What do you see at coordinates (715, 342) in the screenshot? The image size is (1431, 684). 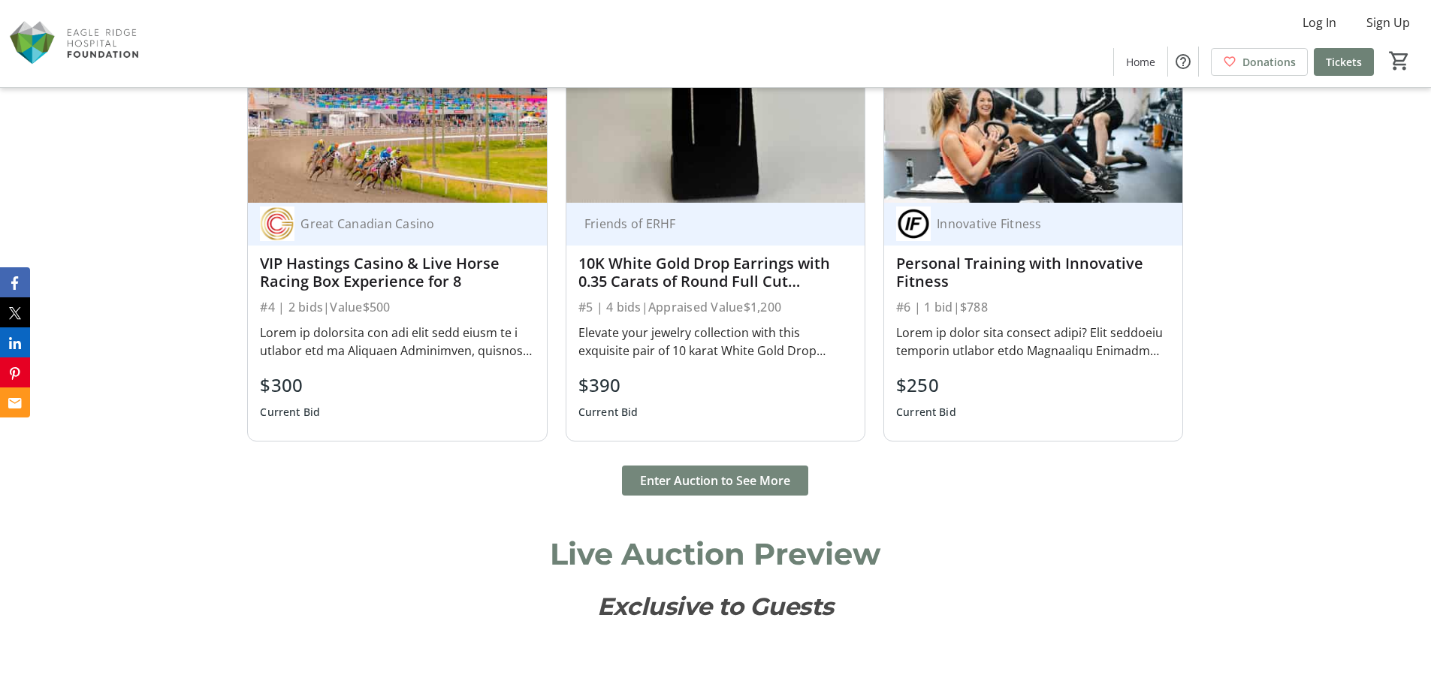 I see `div: Elevate your jewelry collection with this exquisite pair of 10 karat White Gold Drop Earrings, fe...` at bounding box center [715, 342].